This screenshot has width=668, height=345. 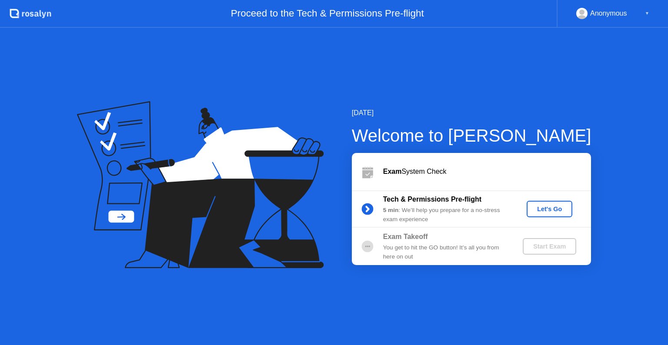 What do you see at coordinates (392, 171) in the screenshot?
I see `b: Exam` at bounding box center [392, 171].